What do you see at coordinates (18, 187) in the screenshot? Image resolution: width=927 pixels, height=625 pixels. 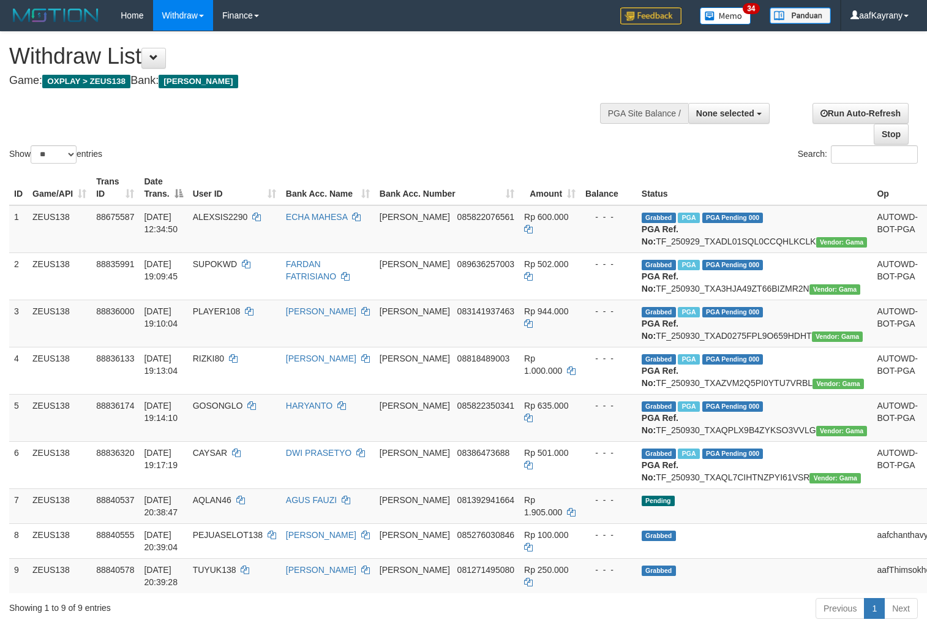 I see `th: ID` at bounding box center [18, 187].